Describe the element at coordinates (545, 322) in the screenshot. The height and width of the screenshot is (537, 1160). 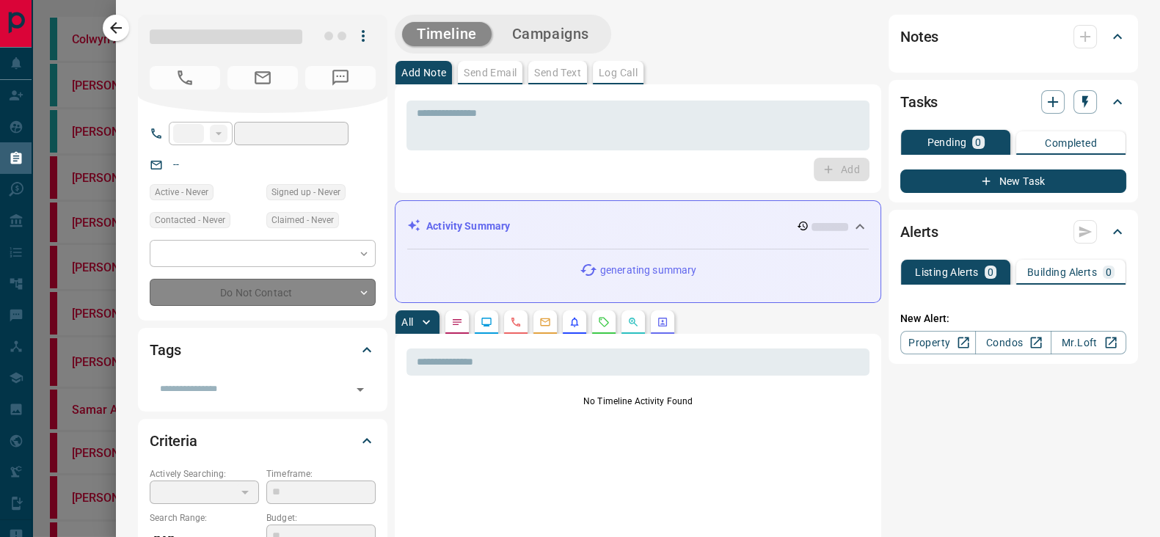
I see `svg: Emails` at that location.